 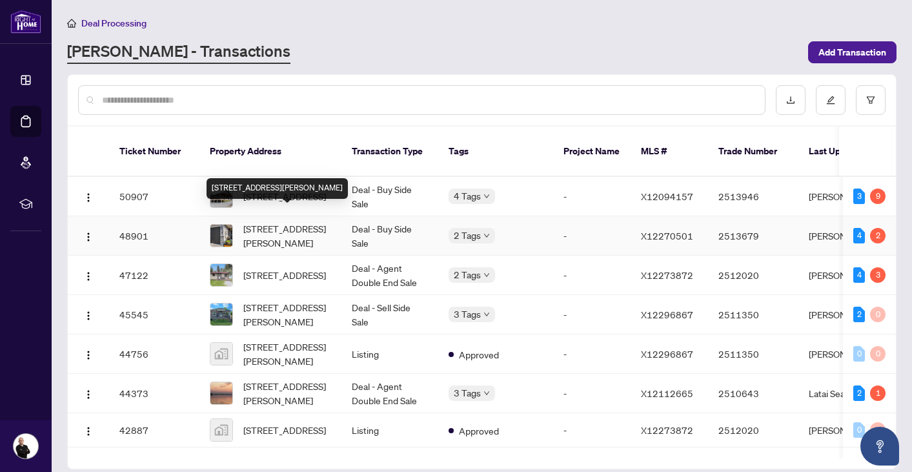 I want to click on td: 2510643, so click(x=753, y=393).